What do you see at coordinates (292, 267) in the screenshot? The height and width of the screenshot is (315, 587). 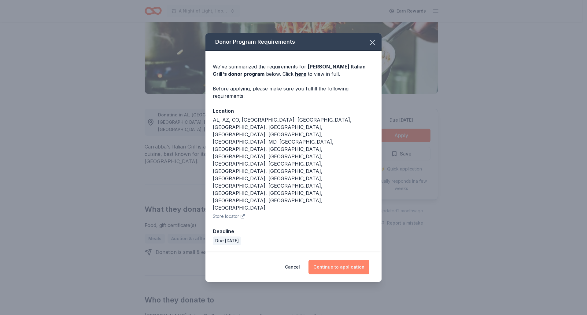 I see `button: Cancel` at bounding box center [292, 267].